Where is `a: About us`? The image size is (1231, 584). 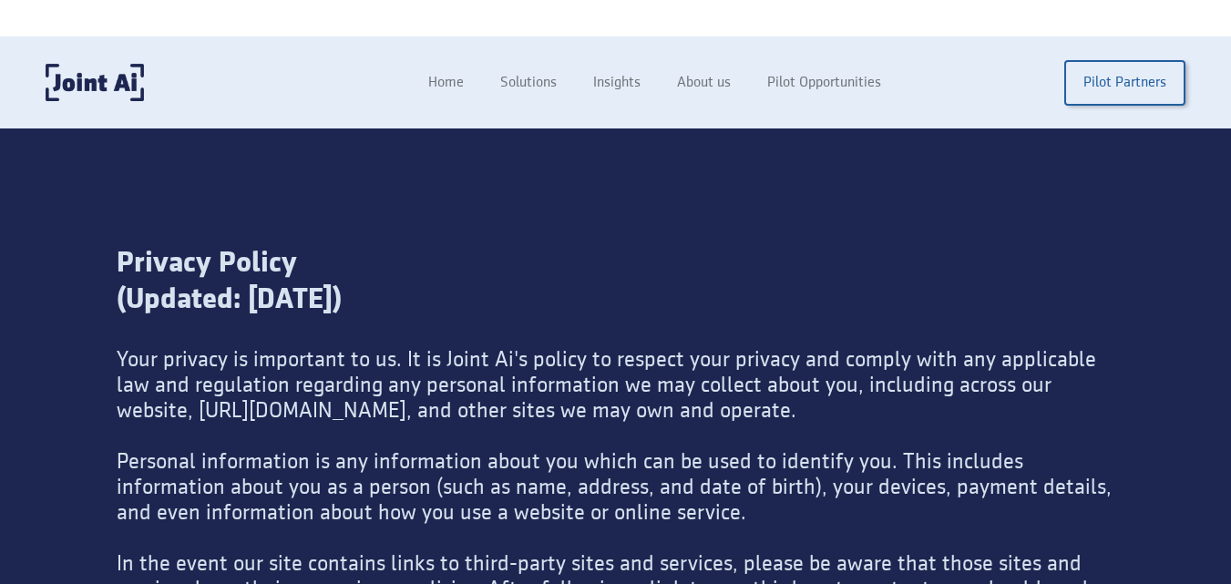
a: About us is located at coordinates (704, 83).